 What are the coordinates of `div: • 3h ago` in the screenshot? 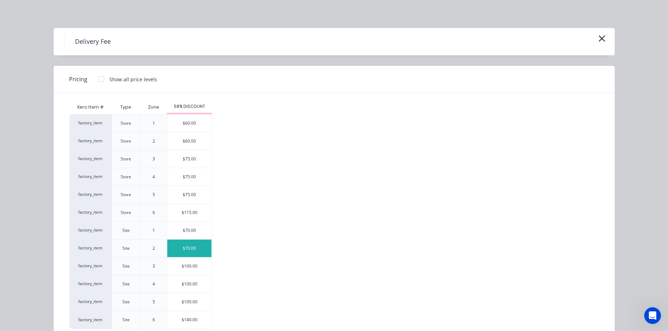 It's located at (61, 110).